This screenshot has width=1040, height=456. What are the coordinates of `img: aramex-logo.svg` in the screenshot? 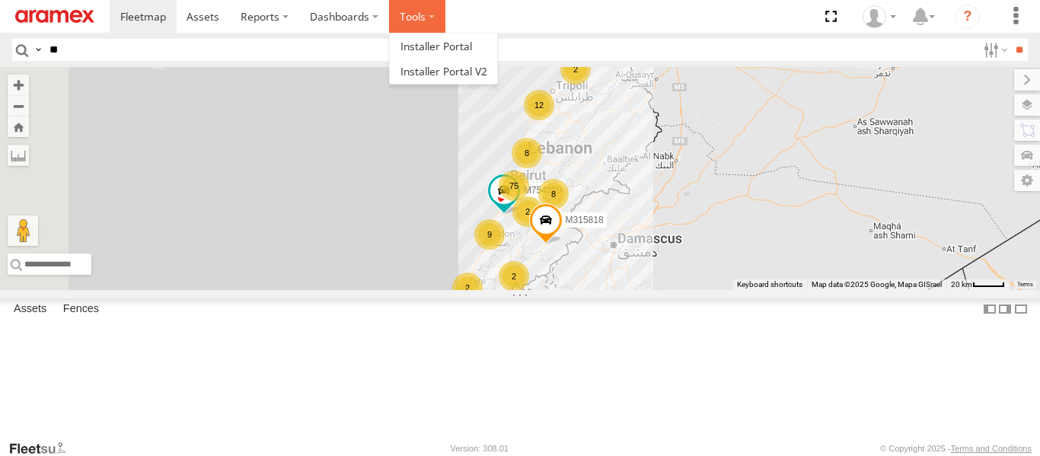 It's located at (55, 16).